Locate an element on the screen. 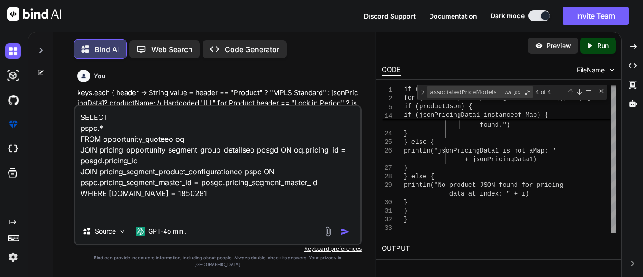 The image size is (643, 277). span: println("jsonPricingData1 is not a is located at coordinates (468, 151).